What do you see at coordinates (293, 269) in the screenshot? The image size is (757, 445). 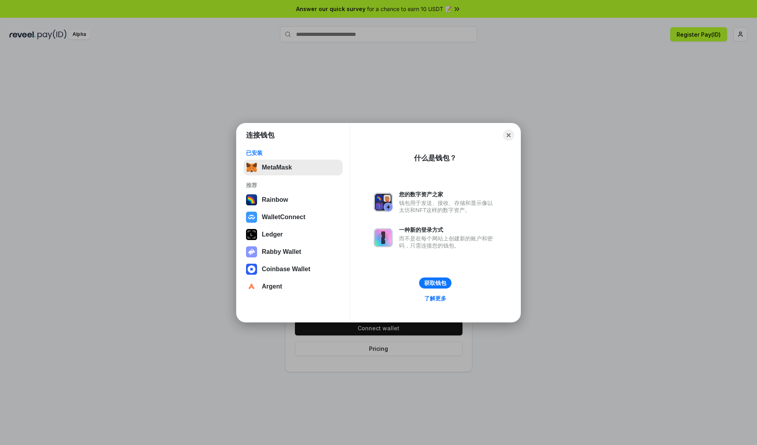 I see `button: Coinbase Wallet` at bounding box center [293, 269].